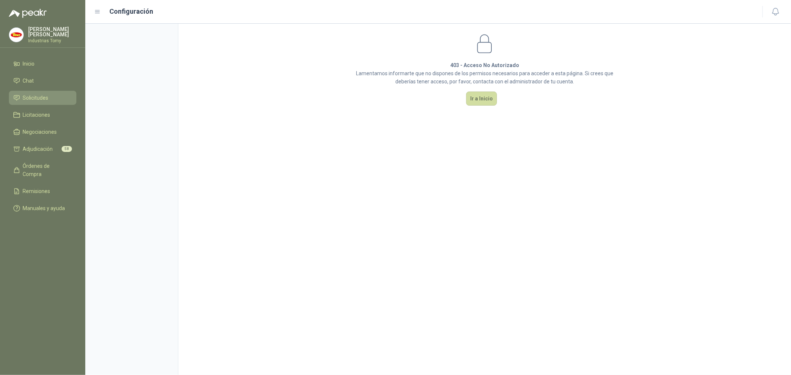  Describe the element at coordinates (40, 132) in the screenshot. I see `span: Negociaciones` at that location.